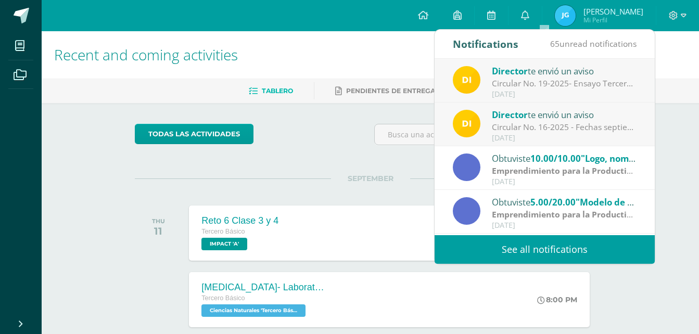  What do you see at coordinates (564, 127) in the screenshot?
I see `div: Circular No. 16-2025 - Fechas septiembre: Estimados padres de familia y/o encargados Compartimos ...` at bounding box center [564, 127].